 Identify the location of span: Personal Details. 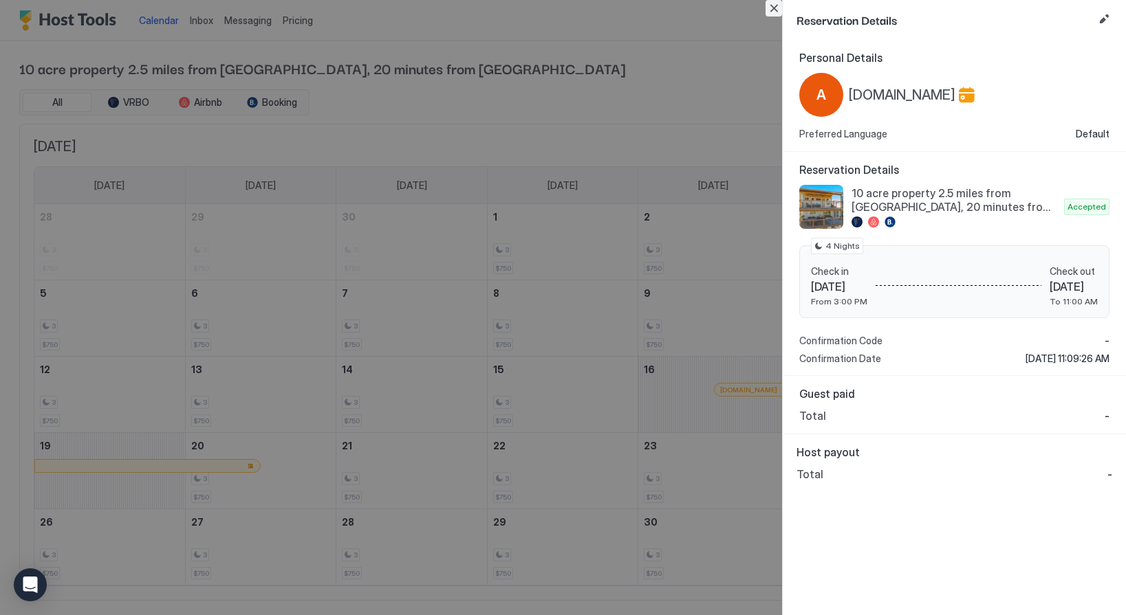
(954, 58).